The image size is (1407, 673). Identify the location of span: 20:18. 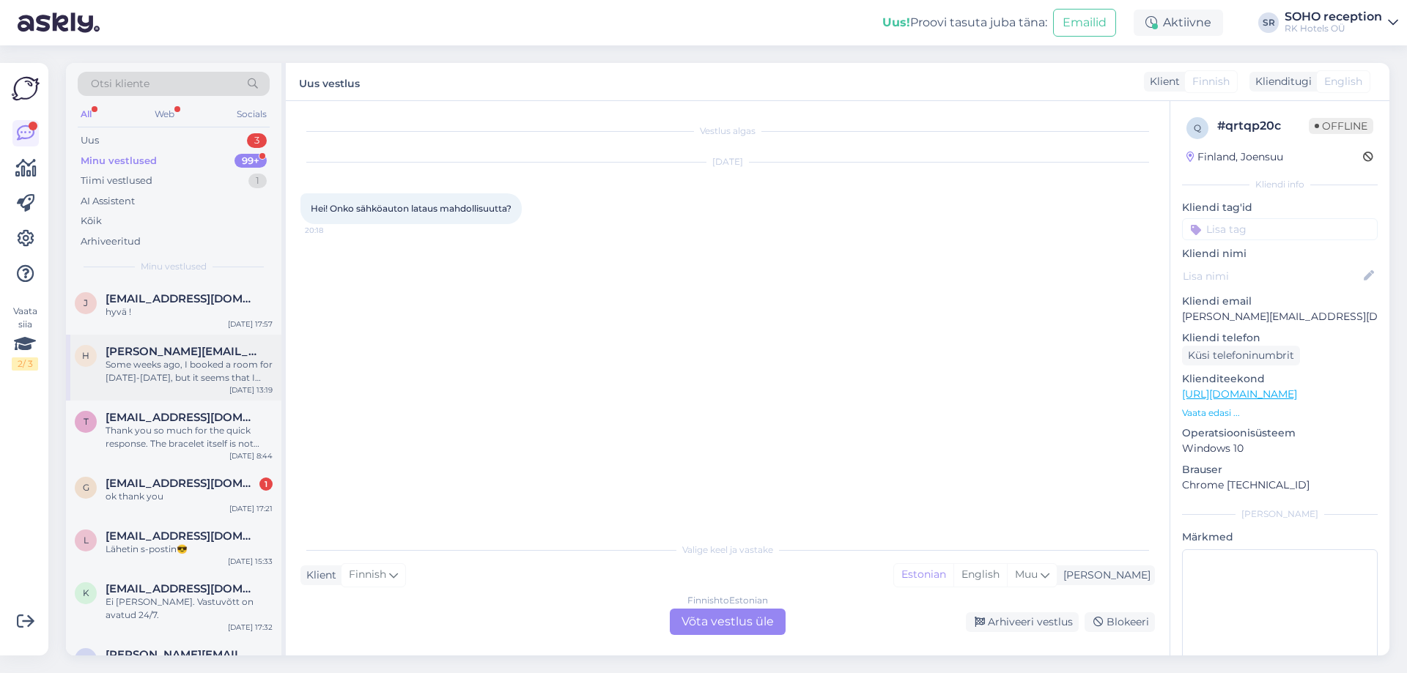
(332, 230).